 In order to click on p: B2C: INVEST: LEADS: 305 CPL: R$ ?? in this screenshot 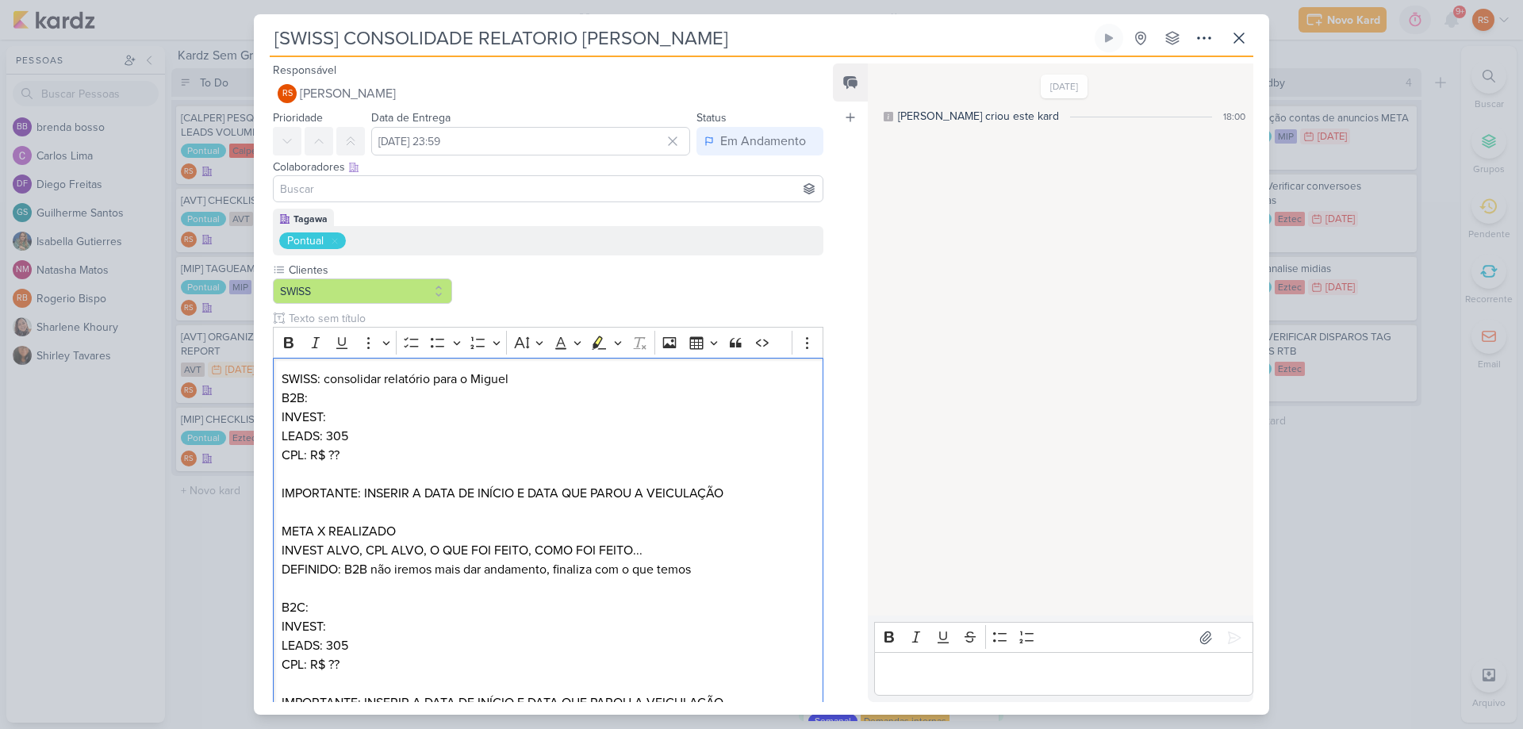, I will do `click(548, 636)`.